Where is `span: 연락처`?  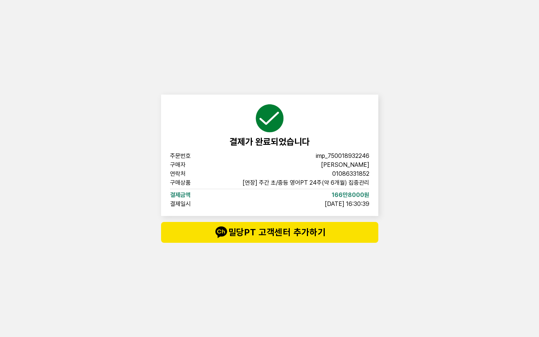
span: 연락처 is located at coordinates (194, 174).